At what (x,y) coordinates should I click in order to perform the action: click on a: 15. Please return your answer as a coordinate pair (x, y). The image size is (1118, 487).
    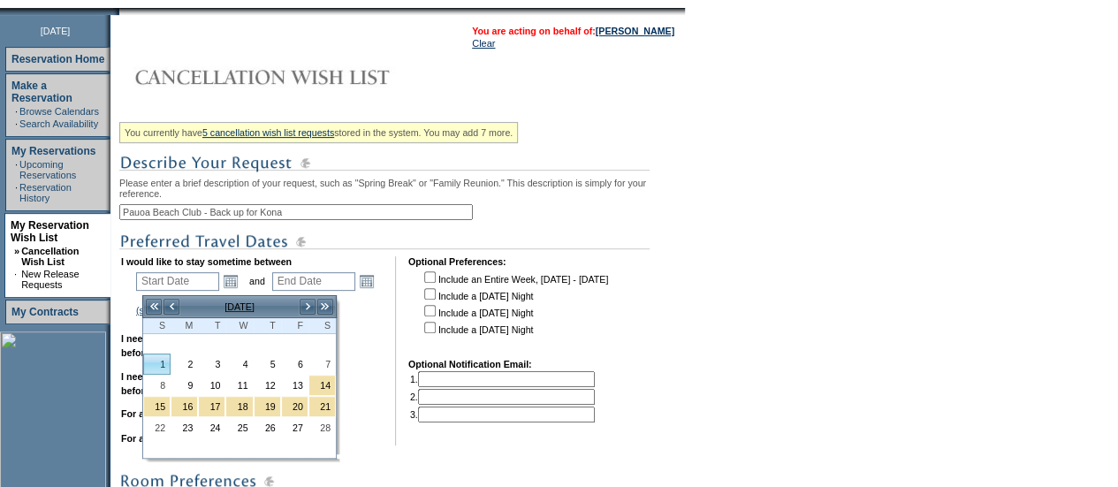
    Looking at the image, I should click on (156, 406).